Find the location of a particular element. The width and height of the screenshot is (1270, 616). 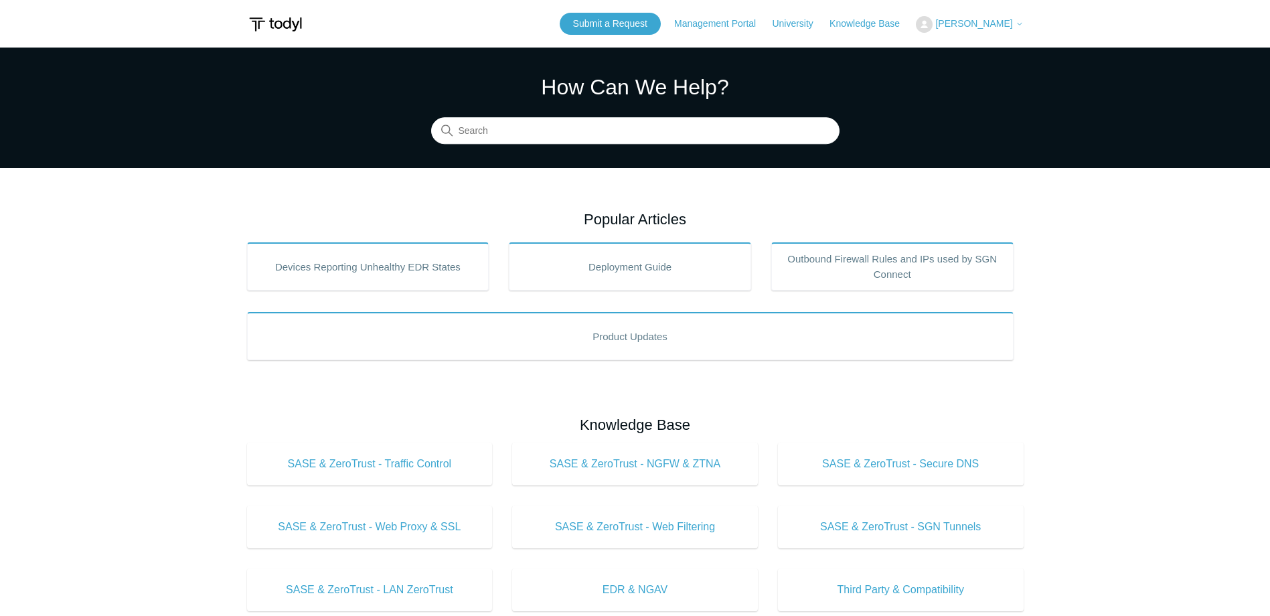

h2: Popular Articles is located at coordinates (635, 219).